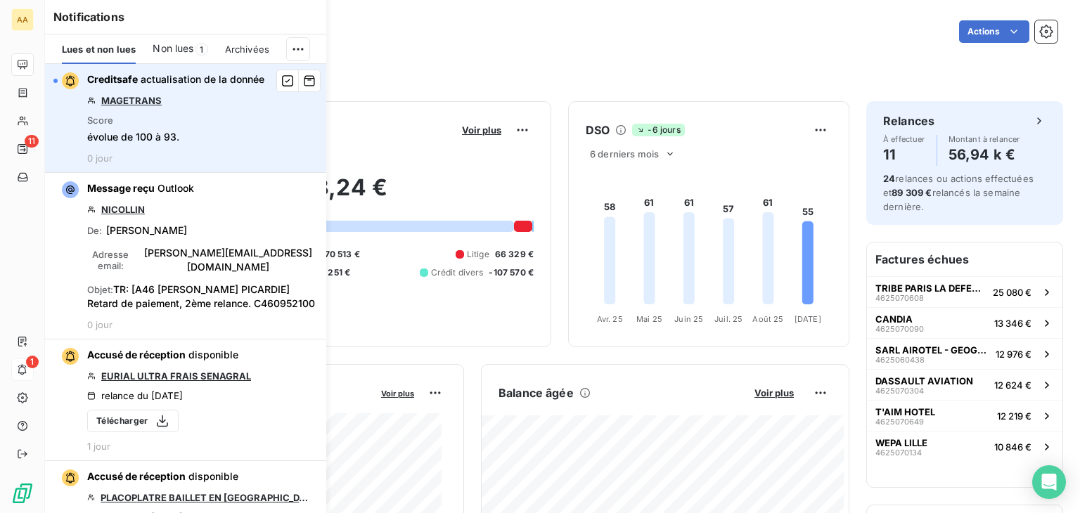  I want to click on span: 12 219 €, so click(1014, 416).